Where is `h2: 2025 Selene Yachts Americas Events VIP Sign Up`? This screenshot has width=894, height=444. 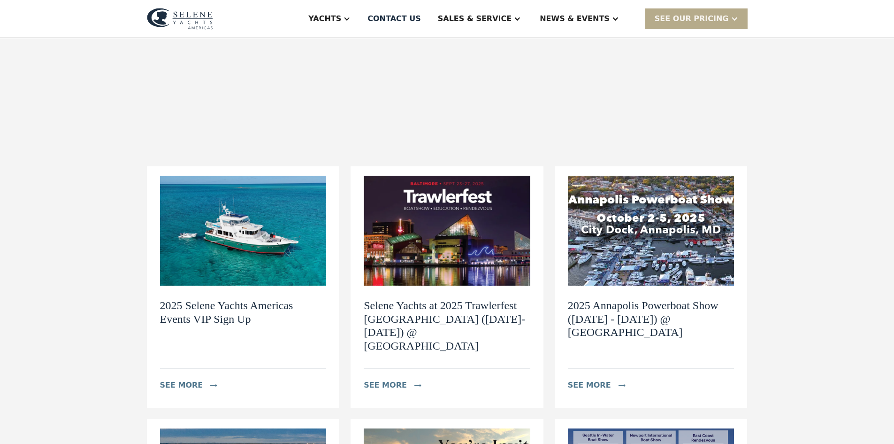 h2: 2025 Selene Yachts Americas Events VIP Sign Up is located at coordinates (243, 312).